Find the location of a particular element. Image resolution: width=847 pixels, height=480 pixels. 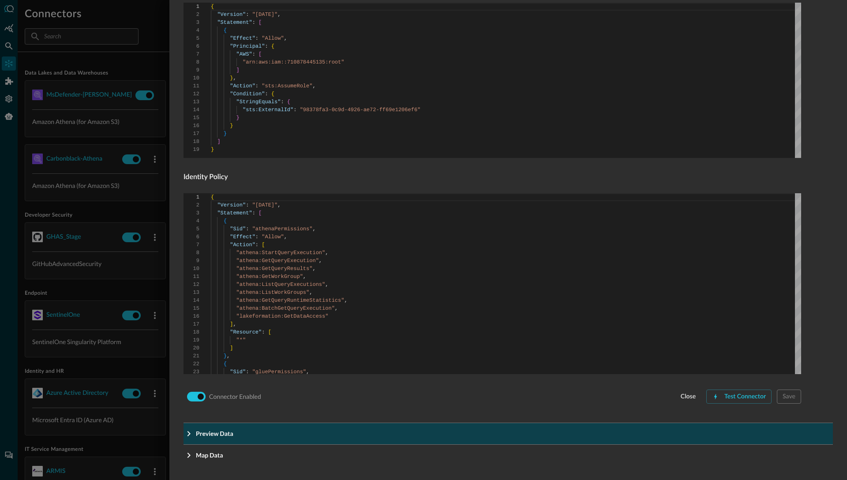

div: 7 is located at coordinates (191, 54).